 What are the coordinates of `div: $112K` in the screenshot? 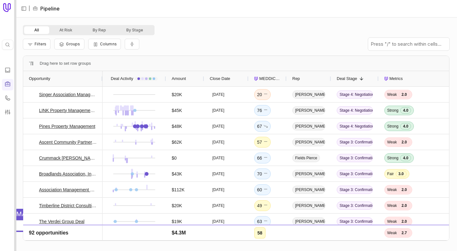 It's located at (178, 190).